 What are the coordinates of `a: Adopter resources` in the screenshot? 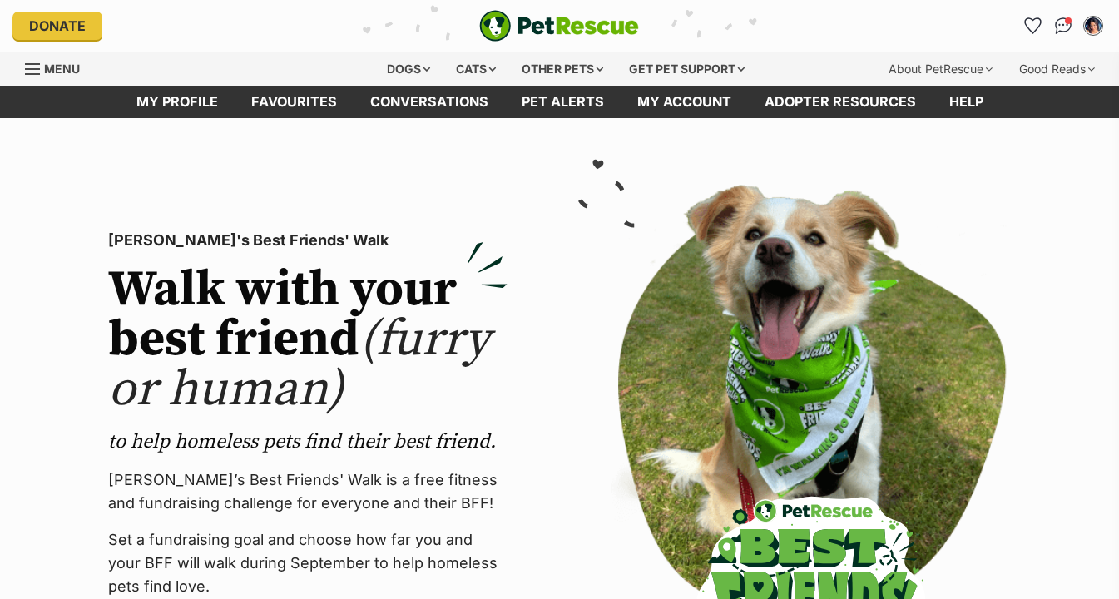 It's located at (840, 102).